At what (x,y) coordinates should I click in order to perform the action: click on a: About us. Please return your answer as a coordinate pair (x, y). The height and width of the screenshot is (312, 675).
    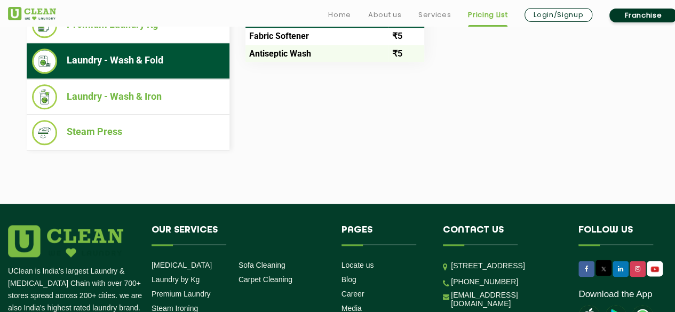
    Looking at the image, I should click on (385, 15).